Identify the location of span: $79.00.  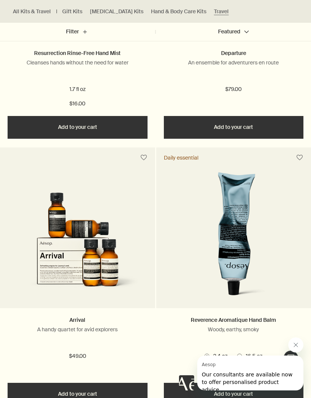
(233, 89).